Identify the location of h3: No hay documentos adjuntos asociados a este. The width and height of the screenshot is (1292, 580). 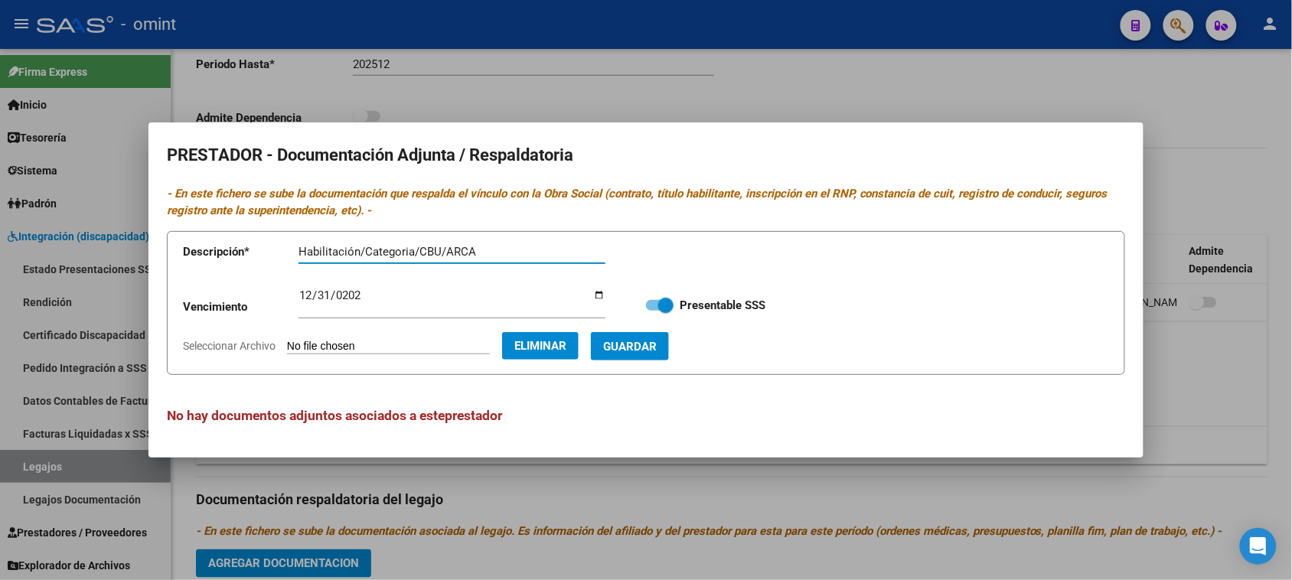
(646, 416).